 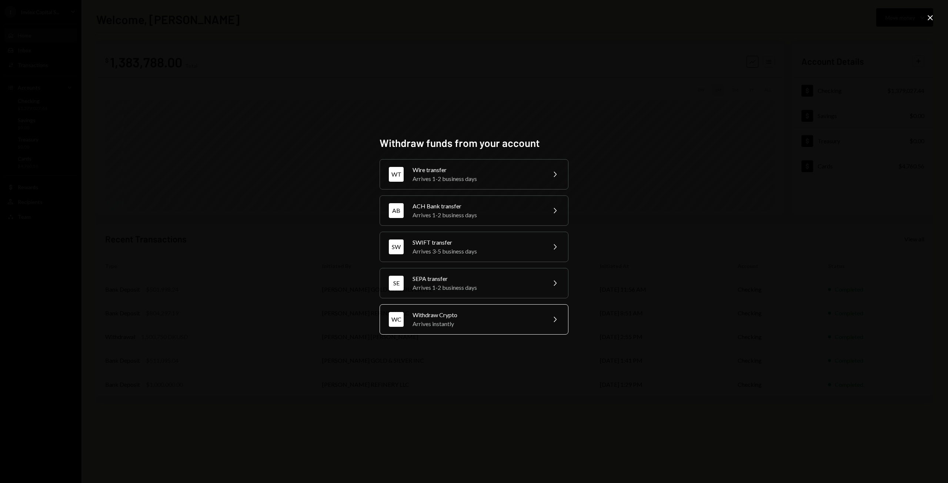 I want to click on div: Wire transfer, so click(x=477, y=170).